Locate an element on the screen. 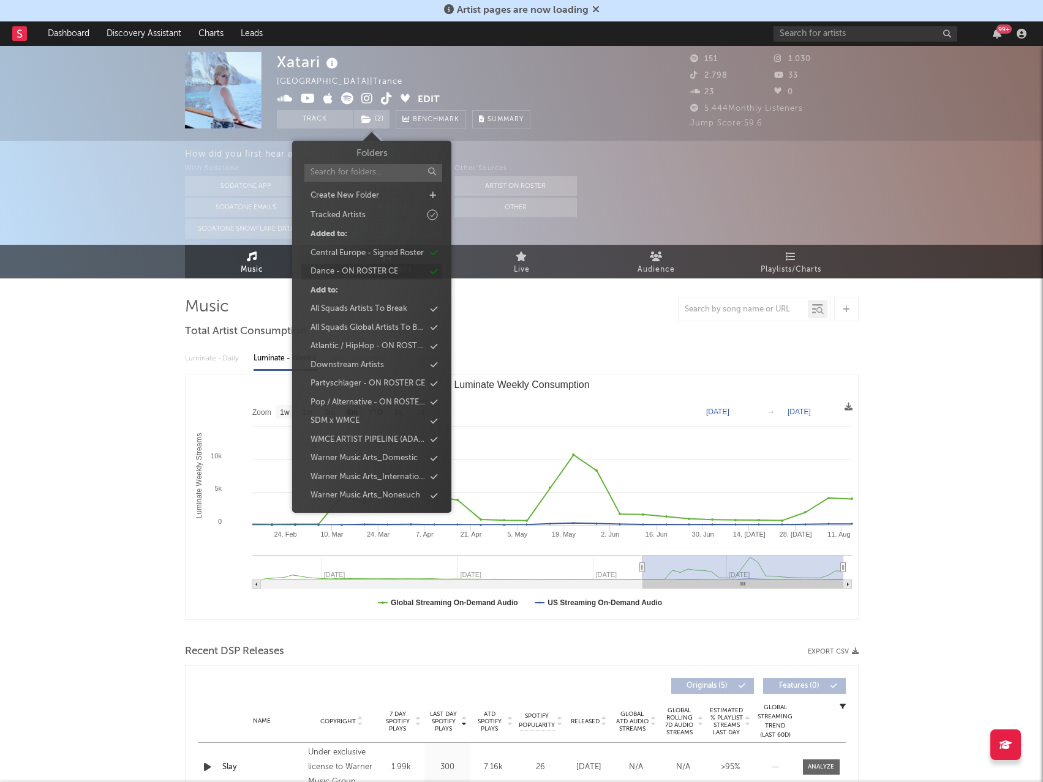  svg: Luminate Weekly Consumption is located at coordinates (522, 497).